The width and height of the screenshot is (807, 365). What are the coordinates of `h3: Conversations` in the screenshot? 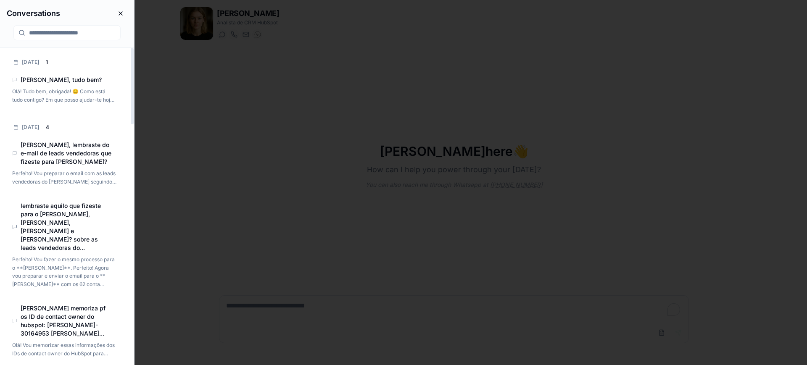 It's located at (33, 13).